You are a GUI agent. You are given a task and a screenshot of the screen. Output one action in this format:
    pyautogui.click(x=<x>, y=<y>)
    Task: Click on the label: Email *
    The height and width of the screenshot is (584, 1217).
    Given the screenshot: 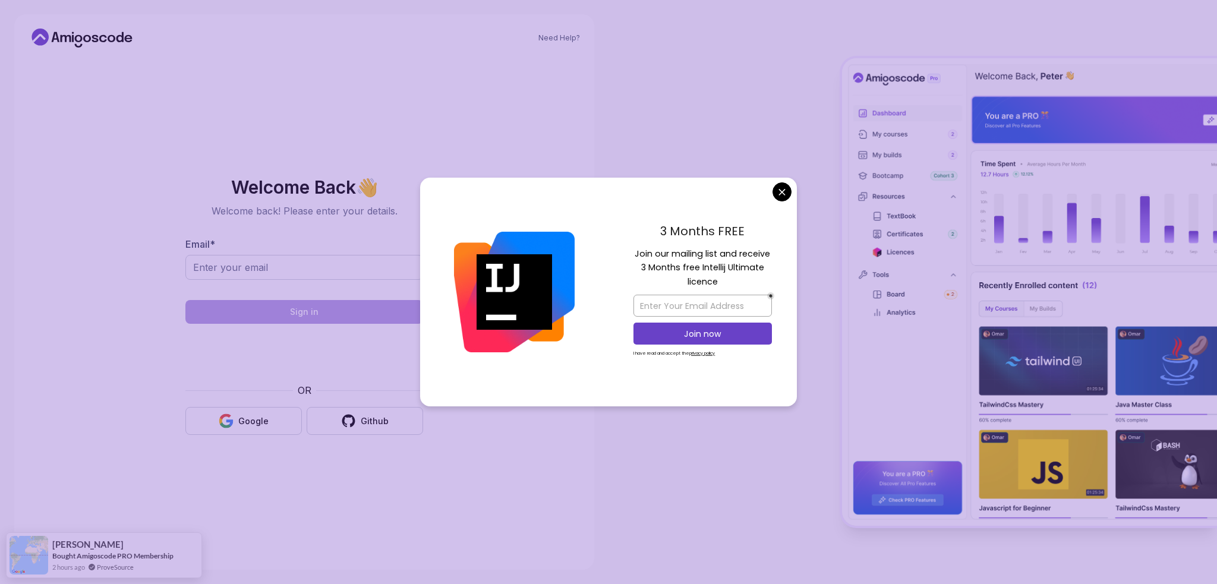 What is the action you would take?
    pyautogui.click(x=200, y=244)
    